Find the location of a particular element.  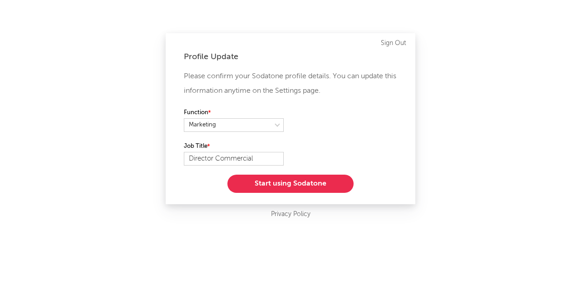

a: Sign Out is located at coordinates (394, 43).